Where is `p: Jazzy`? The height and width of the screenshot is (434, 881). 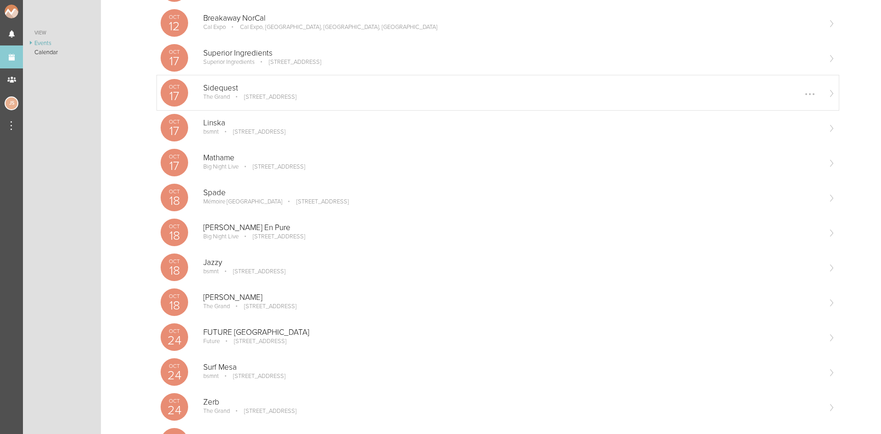
p: Jazzy is located at coordinates (512, 262).